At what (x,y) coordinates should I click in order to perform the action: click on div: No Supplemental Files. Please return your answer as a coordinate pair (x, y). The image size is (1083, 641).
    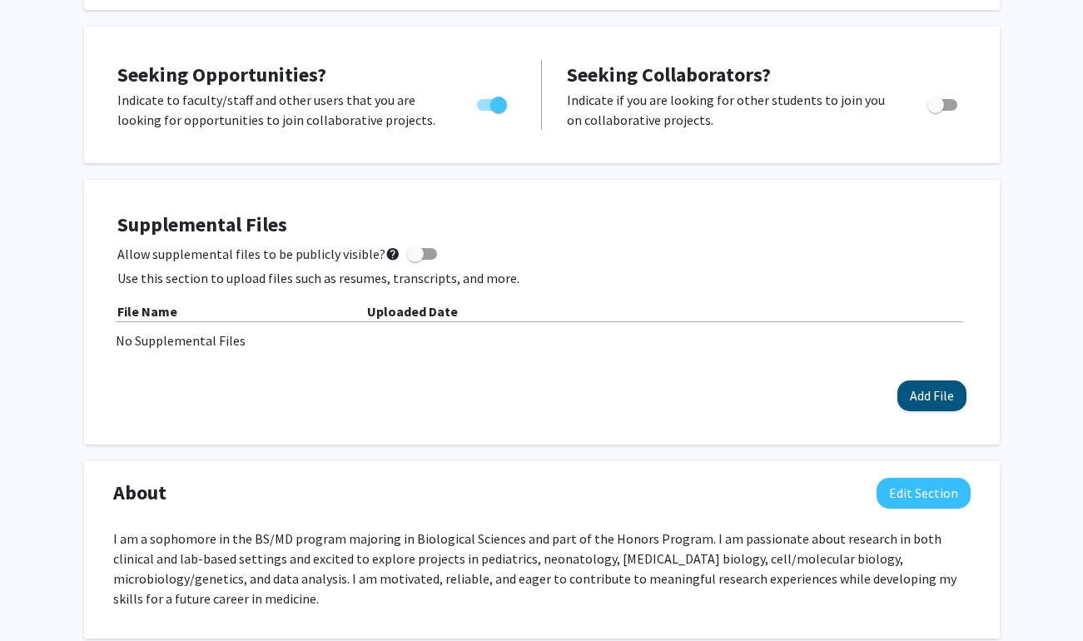
    Looking at the image, I should click on (542, 340).